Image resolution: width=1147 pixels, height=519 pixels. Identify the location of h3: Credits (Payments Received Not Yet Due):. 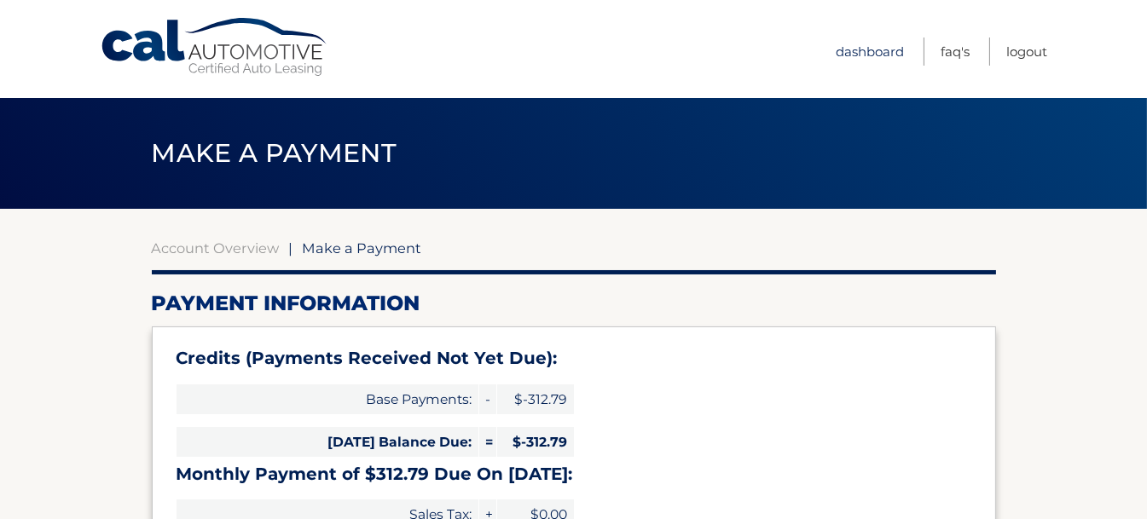
(574, 358).